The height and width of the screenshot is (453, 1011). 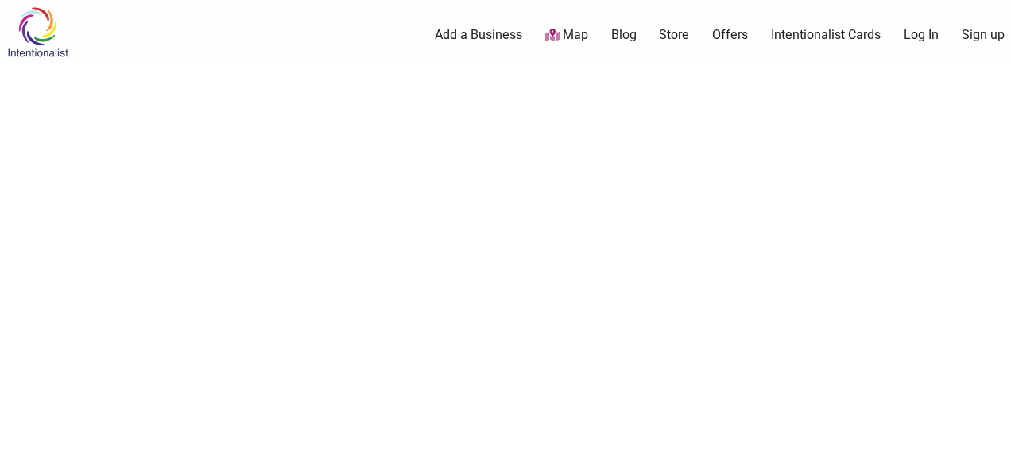 I want to click on a: Blog, so click(x=624, y=35).